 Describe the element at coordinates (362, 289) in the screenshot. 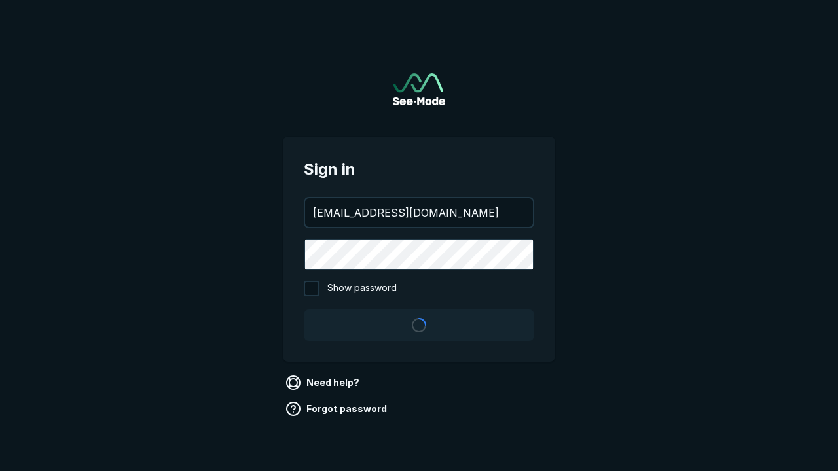

I see `span: Show password` at that location.